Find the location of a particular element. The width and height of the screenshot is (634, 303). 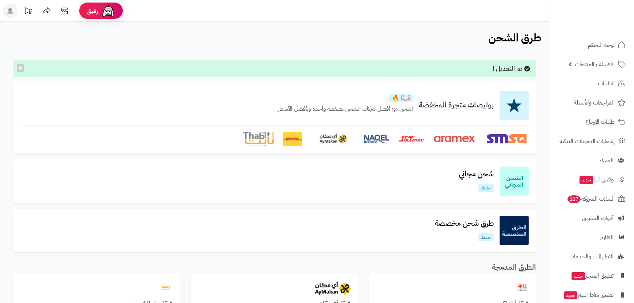

a: التطبيقات والخدمات is located at coordinates (591, 257).